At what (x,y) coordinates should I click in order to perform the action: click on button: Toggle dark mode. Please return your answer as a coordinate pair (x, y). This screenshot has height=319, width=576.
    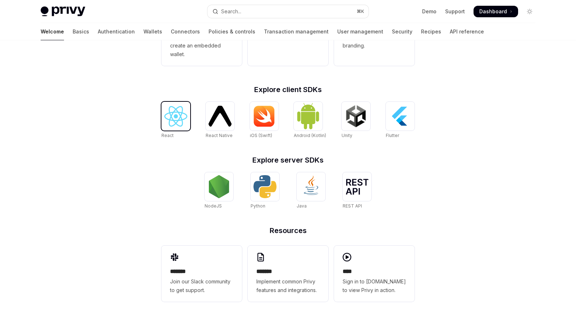
    Looking at the image, I should click on (529, 11).